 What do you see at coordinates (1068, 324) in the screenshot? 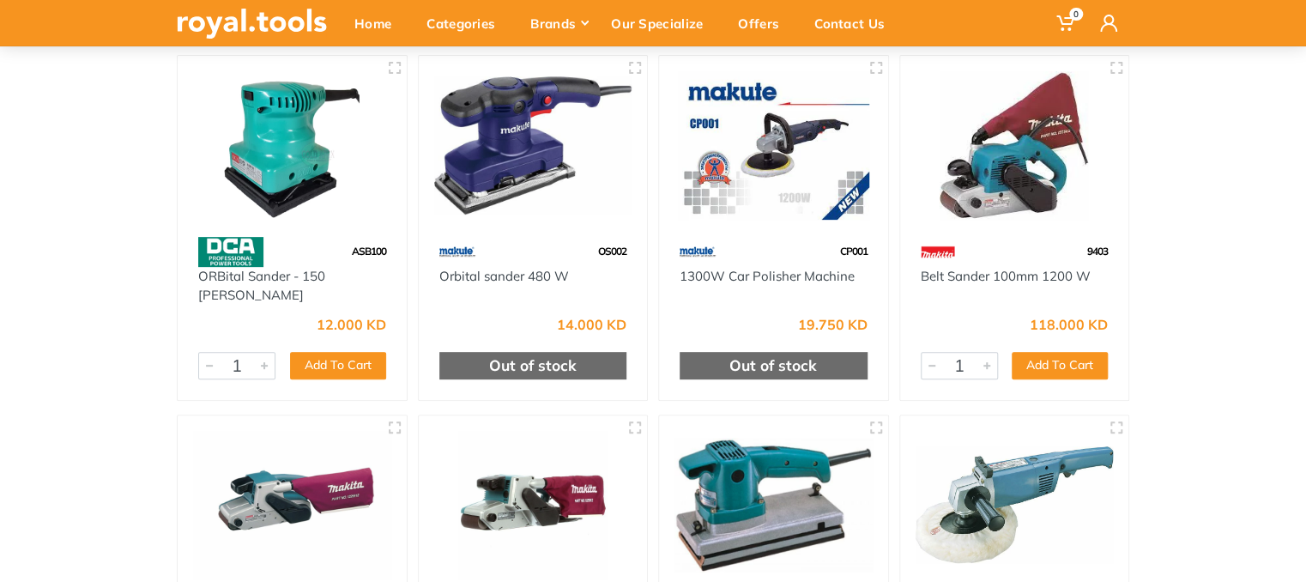
I see `div: 118.000 KD` at bounding box center [1068, 324].